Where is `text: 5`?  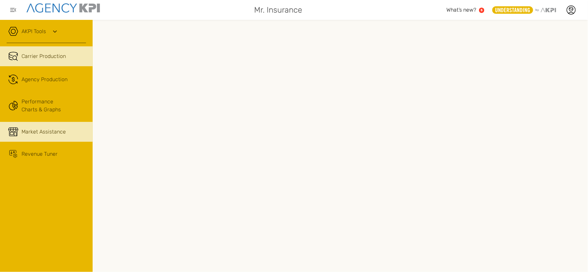 text: 5 is located at coordinates (482, 10).